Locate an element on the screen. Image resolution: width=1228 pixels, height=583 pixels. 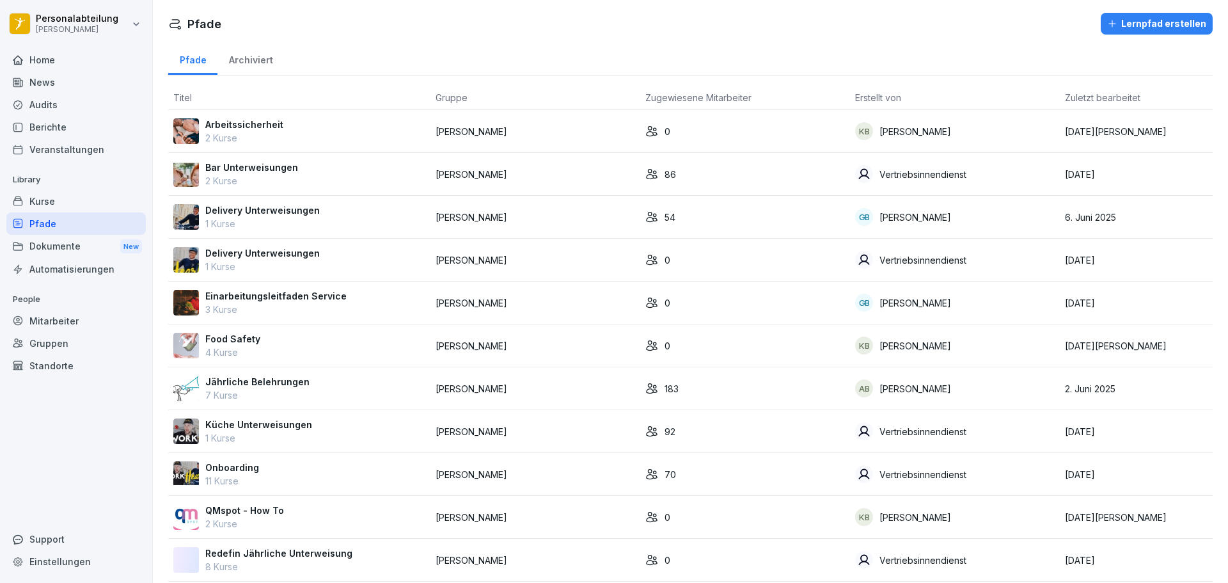
a: Home is located at coordinates (76, 60).